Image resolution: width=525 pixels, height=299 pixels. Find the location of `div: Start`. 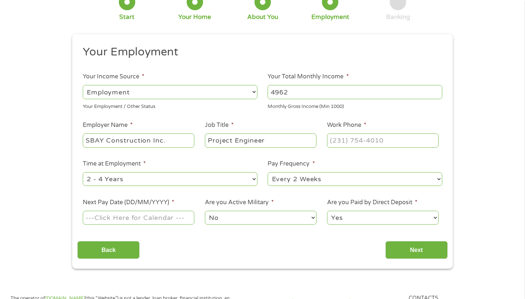

div: Start is located at coordinates (127, 17).